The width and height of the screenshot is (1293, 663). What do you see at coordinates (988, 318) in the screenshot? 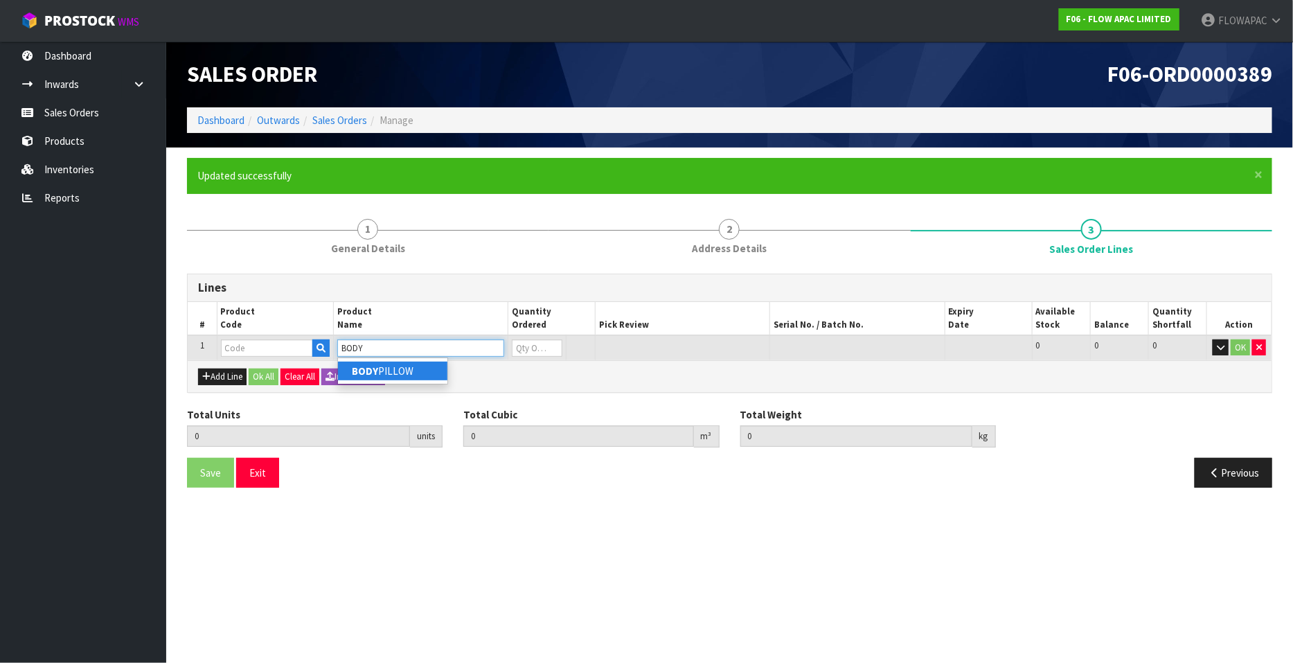
I see `th: Expiry Date` at bounding box center [988, 318].